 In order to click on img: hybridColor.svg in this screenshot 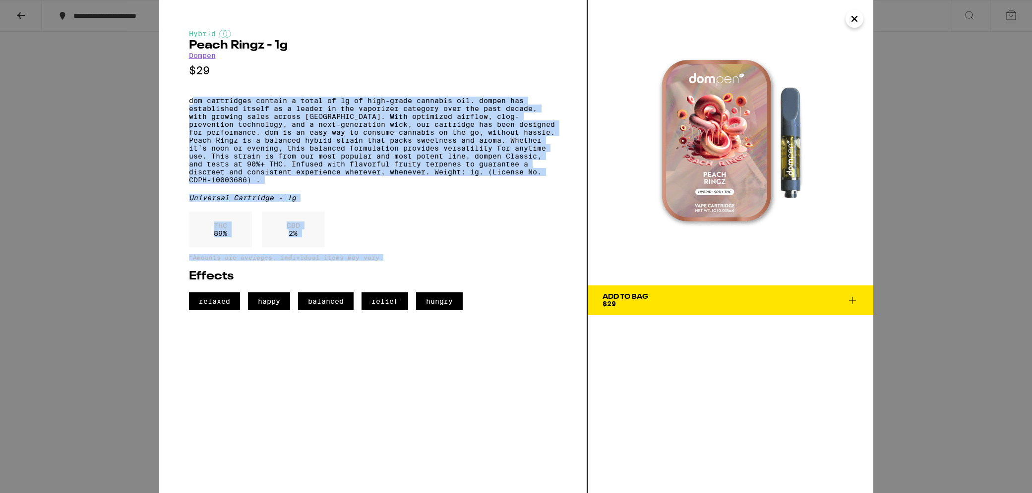, I will do `click(225, 34)`.